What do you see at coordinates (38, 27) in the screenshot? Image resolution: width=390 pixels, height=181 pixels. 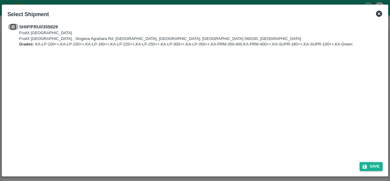 I see `b: SHIP/FRUI/355829` at bounding box center [38, 27].